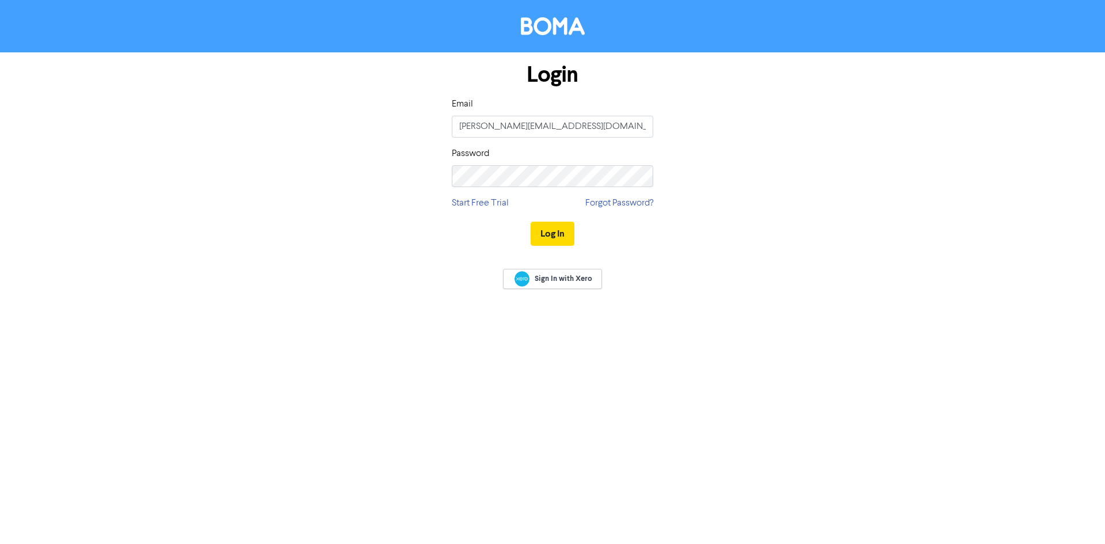  I want to click on h1: Login, so click(553, 75).